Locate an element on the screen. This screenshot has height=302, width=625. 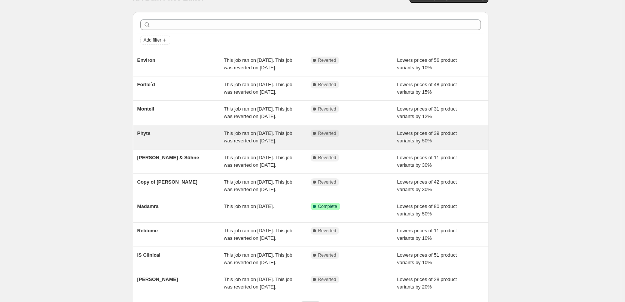
span: Lowers prices of 28 product variants by 20% is located at coordinates (427, 283).